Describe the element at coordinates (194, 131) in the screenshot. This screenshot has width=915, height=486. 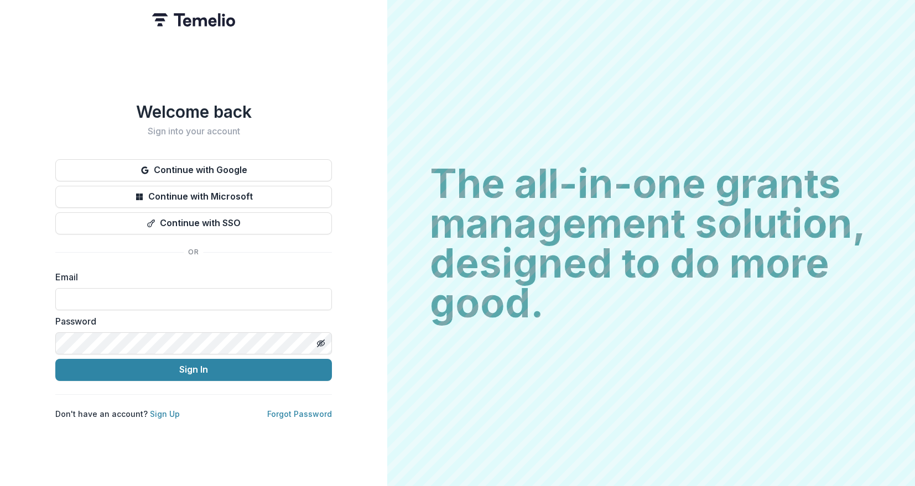
I see `h2: Sign into your account` at that location.